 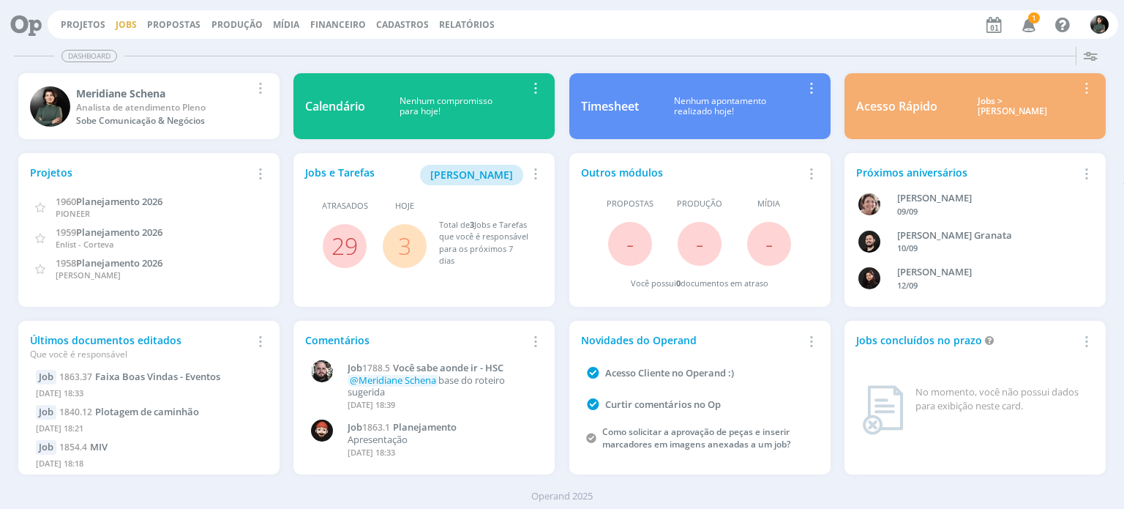 I want to click on button: Financeiro, so click(x=338, y=25).